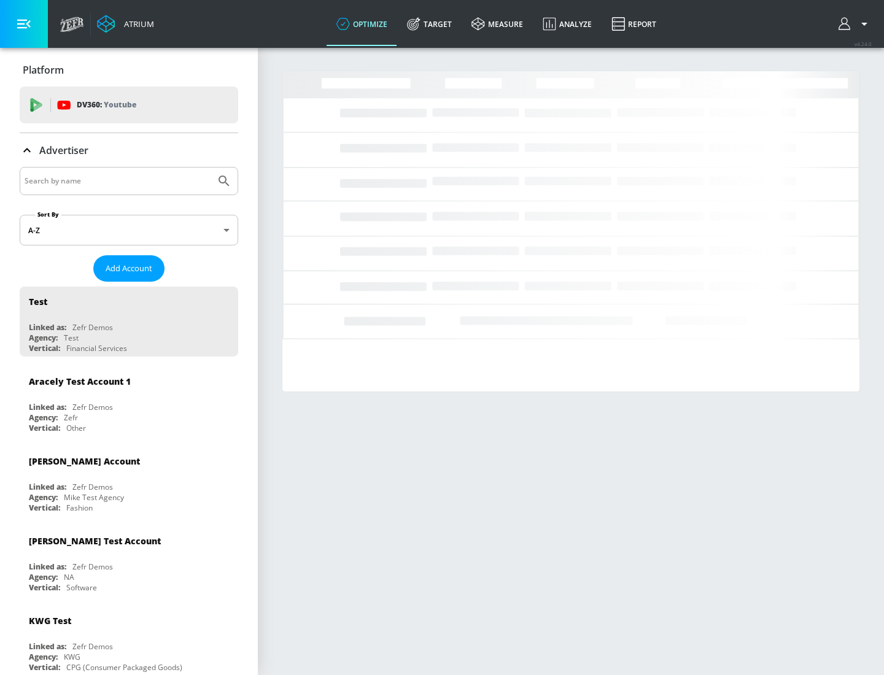  What do you see at coordinates (79, 508) in the screenshot?
I see `div: Fashion` at bounding box center [79, 508].